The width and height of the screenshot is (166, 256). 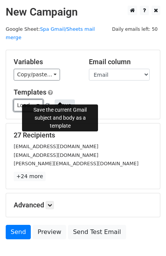 What do you see at coordinates (83, 12) in the screenshot?
I see `h2: New Campaign` at bounding box center [83, 12].